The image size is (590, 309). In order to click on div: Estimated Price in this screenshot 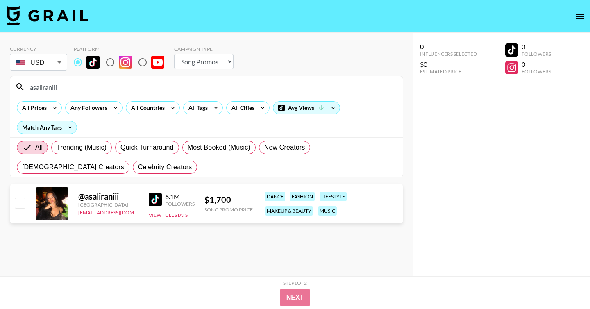, I will do `click(448, 71)`.